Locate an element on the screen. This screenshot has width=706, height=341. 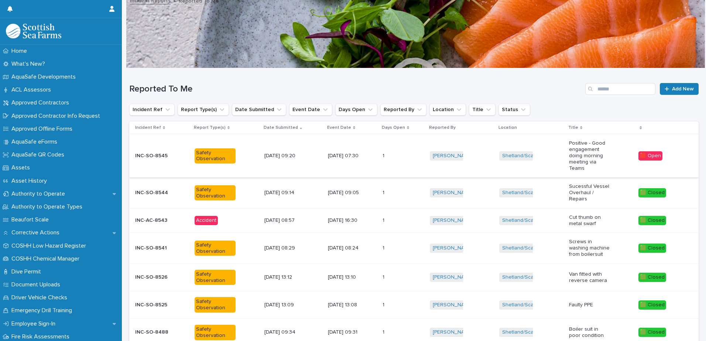
p: AquaSafe Developments is located at coordinates (45, 77).